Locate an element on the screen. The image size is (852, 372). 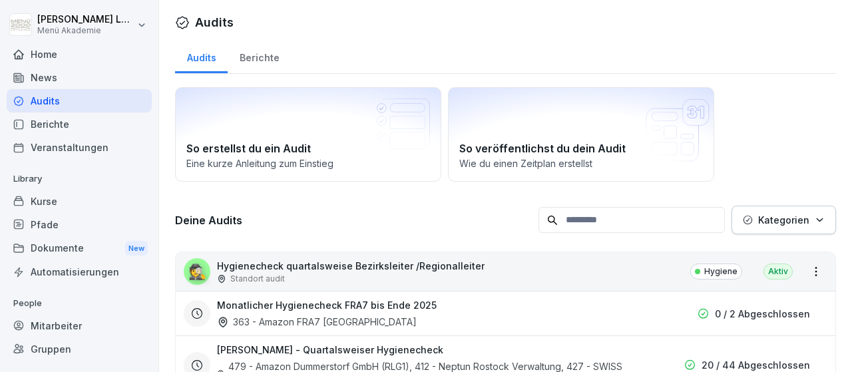
div: Home is located at coordinates (79, 54).